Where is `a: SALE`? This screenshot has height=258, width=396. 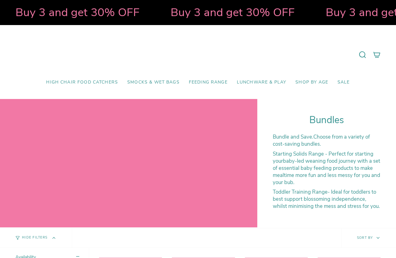
a: SALE is located at coordinates (343, 82).